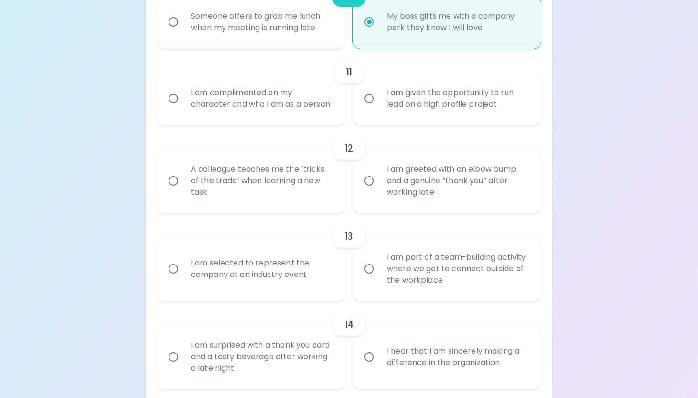 This screenshot has width=698, height=398. I want to click on h6: 14, so click(349, 324).